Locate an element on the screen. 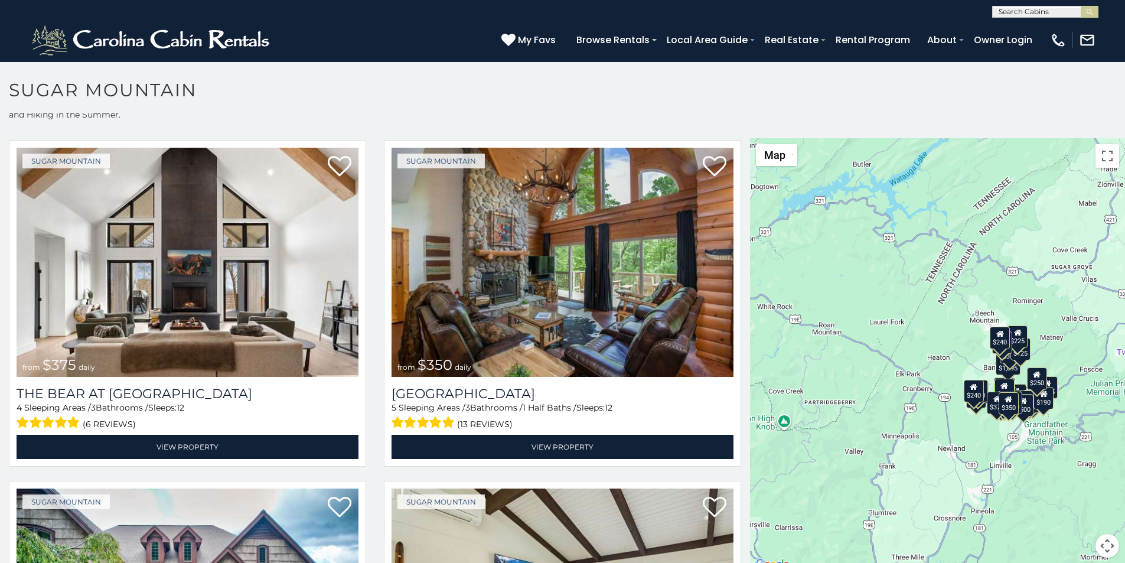 The height and width of the screenshot is (563, 1125). a: My Favs is located at coordinates (530, 40).